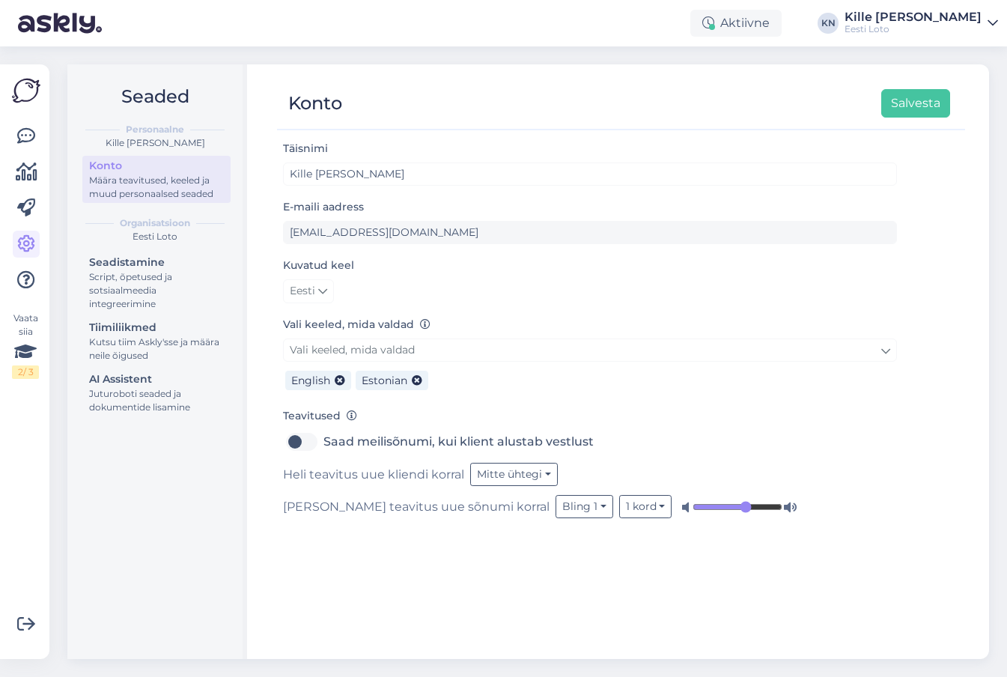 This screenshot has width=1007, height=677. I want to click on span: English, so click(311, 380).